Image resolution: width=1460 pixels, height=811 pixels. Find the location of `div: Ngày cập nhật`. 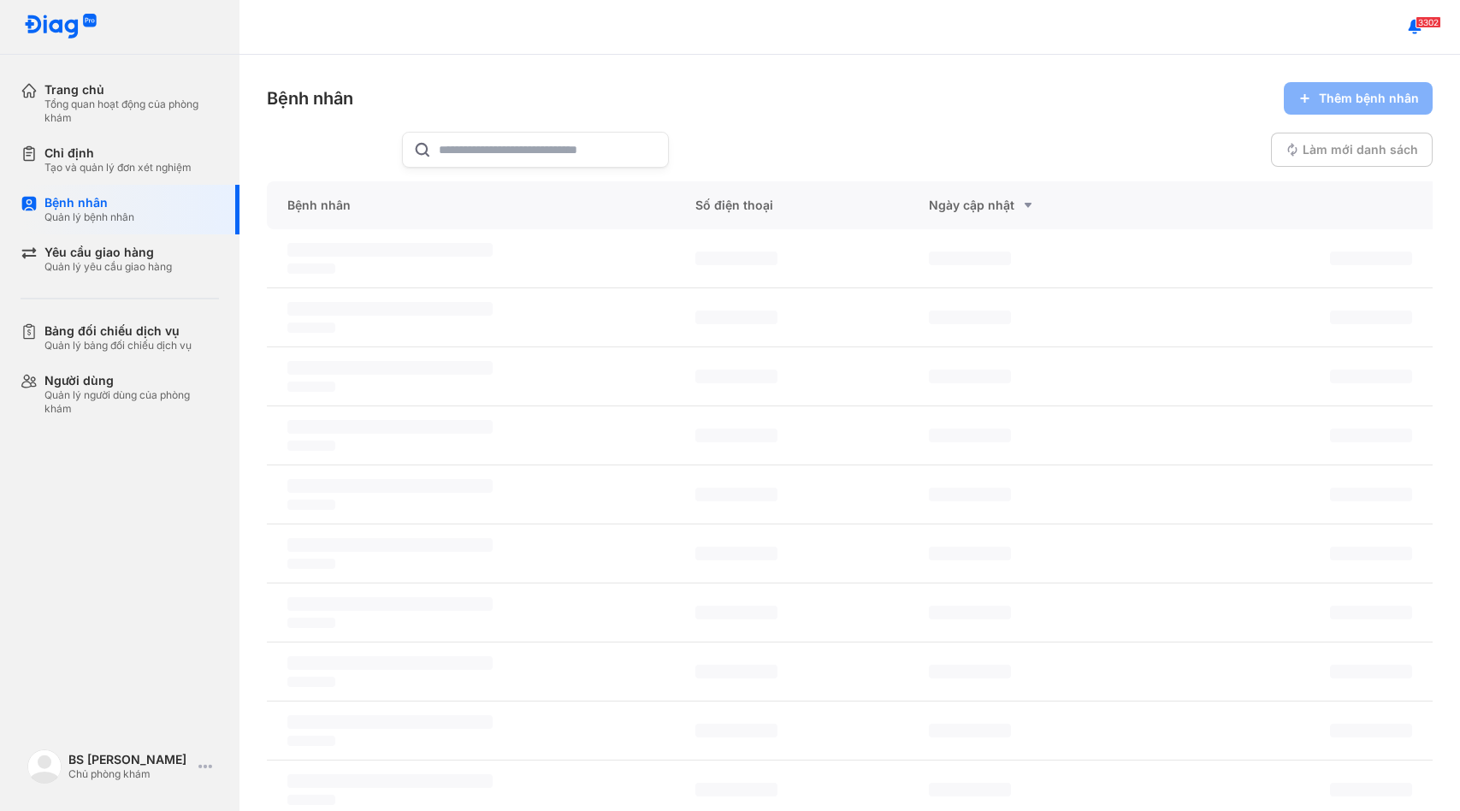

div: Ngày cập nhật is located at coordinates (1025, 205).